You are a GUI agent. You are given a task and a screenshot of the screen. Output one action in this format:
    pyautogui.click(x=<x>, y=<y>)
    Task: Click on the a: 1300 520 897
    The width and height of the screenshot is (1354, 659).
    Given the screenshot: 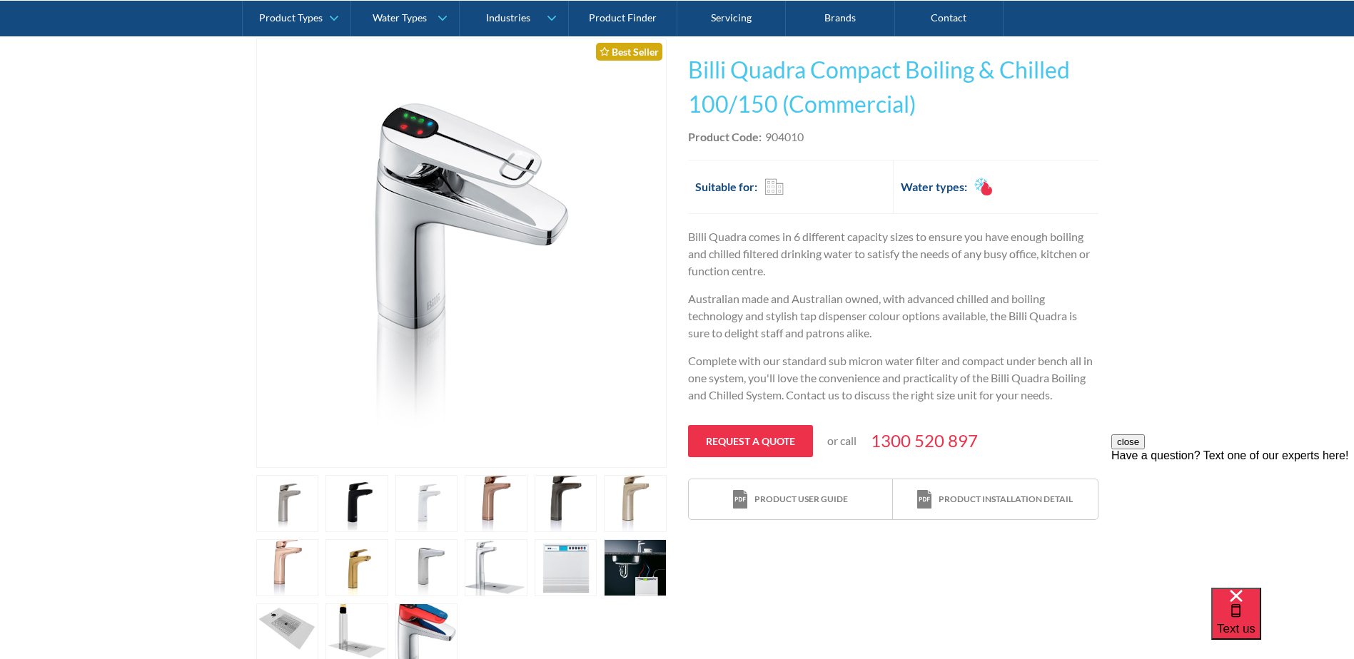 What is the action you would take?
    pyautogui.click(x=924, y=441)
    